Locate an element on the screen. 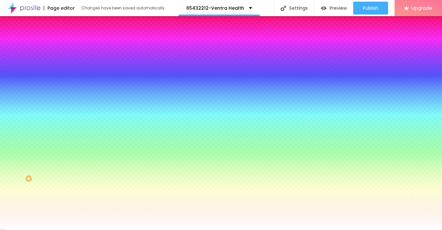 This screenshot has height=230, width=442. span: Upgrade is located at coordinates (422, 8).